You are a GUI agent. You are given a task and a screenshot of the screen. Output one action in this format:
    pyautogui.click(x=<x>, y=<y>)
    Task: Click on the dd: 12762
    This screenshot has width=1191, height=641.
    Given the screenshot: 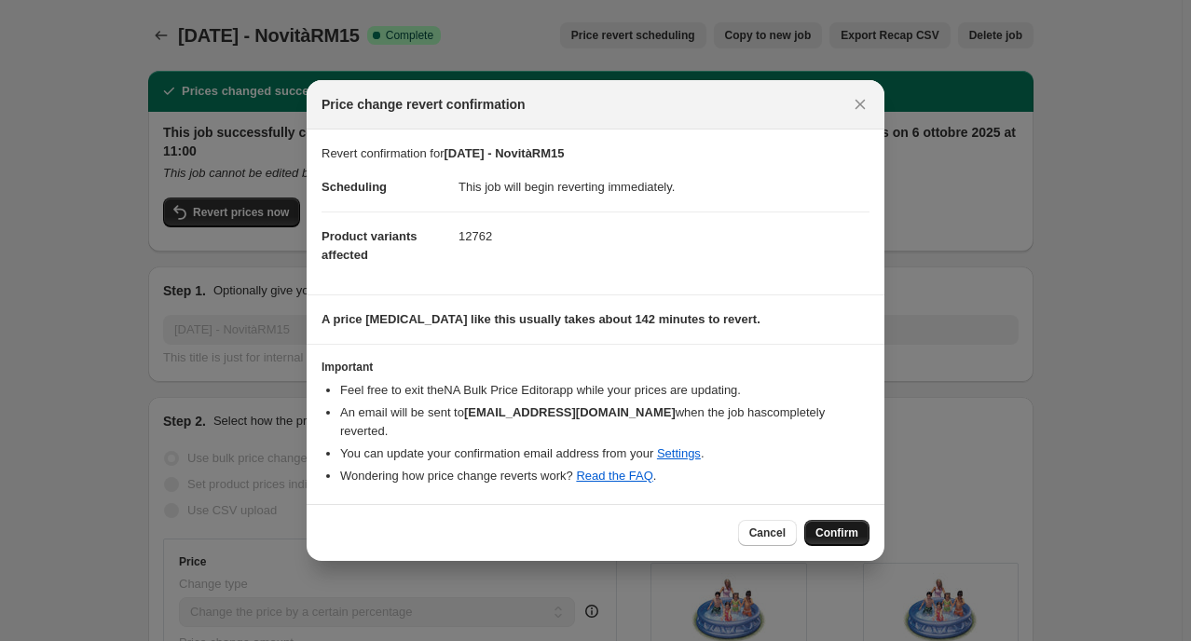 What is the action you would take?
    pyautogui.click(x=663, y=236)
    